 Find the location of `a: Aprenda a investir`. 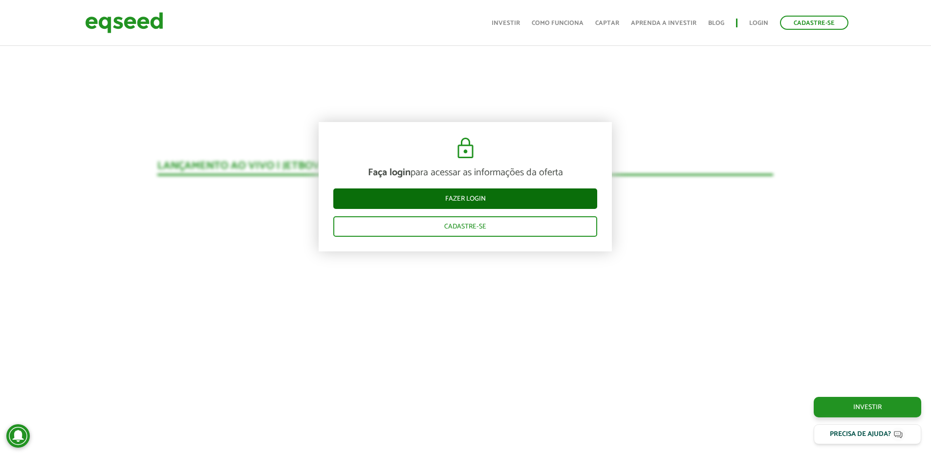

a: Aprenda a investir is located at coordinates (663, 23).